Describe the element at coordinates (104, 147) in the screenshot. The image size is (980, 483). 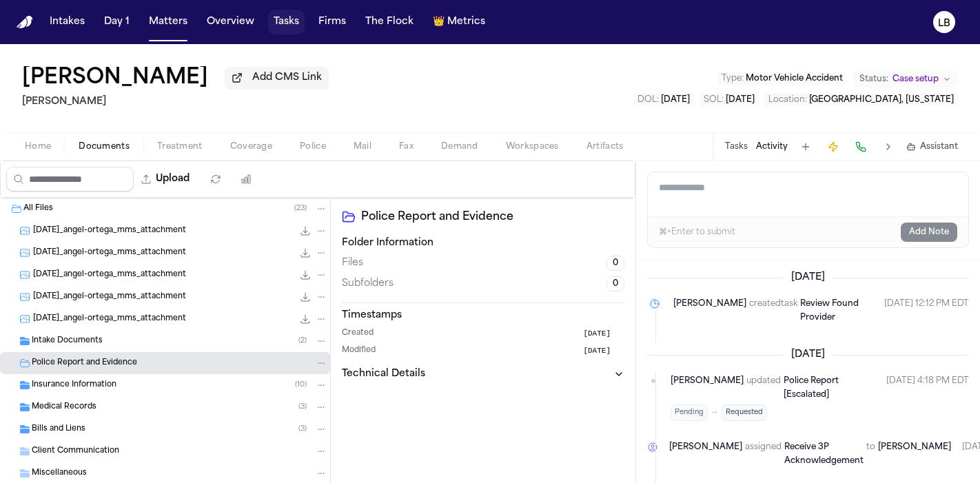
I see `span: Documents` at that location.